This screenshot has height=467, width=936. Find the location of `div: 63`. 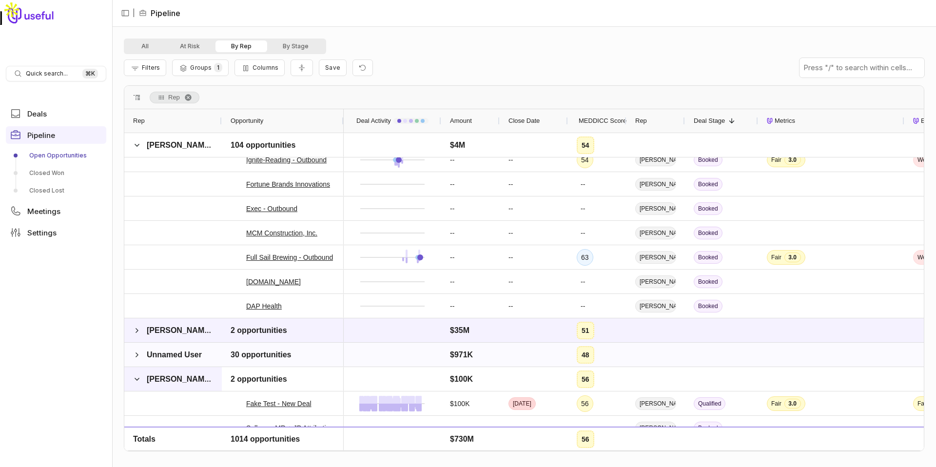

div: 63 is located at coordinates (585, 257).